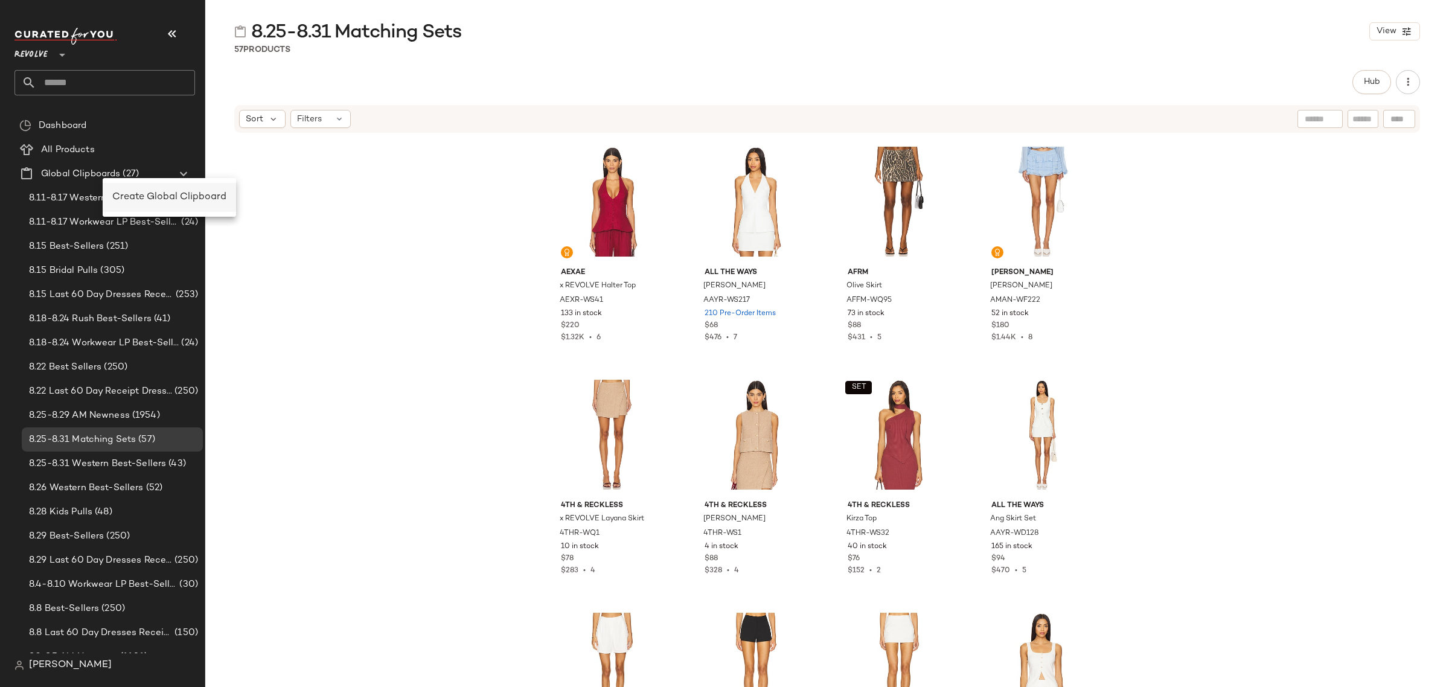  I want to click on span: 8.26 Western Best-Sellers, so click(86, 488).